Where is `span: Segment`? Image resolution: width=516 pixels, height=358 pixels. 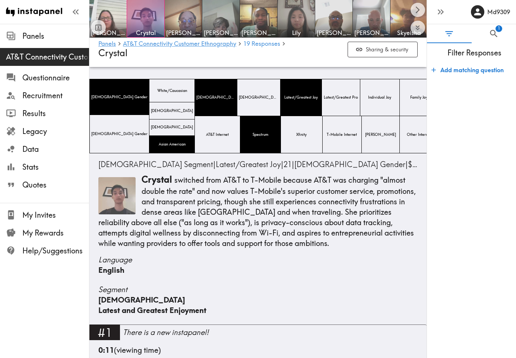
span: Segment is located at coordinates (258, 290).